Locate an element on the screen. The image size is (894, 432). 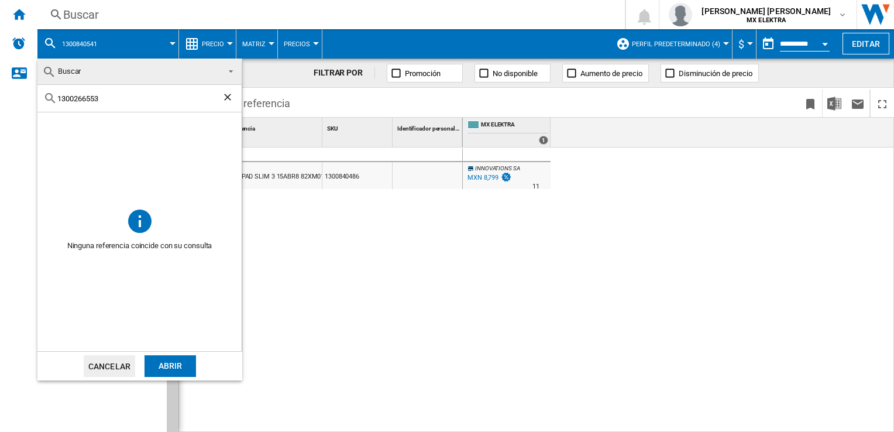
ng-md-icon: Borrar búsqueda is located at coordinates (229, 98).